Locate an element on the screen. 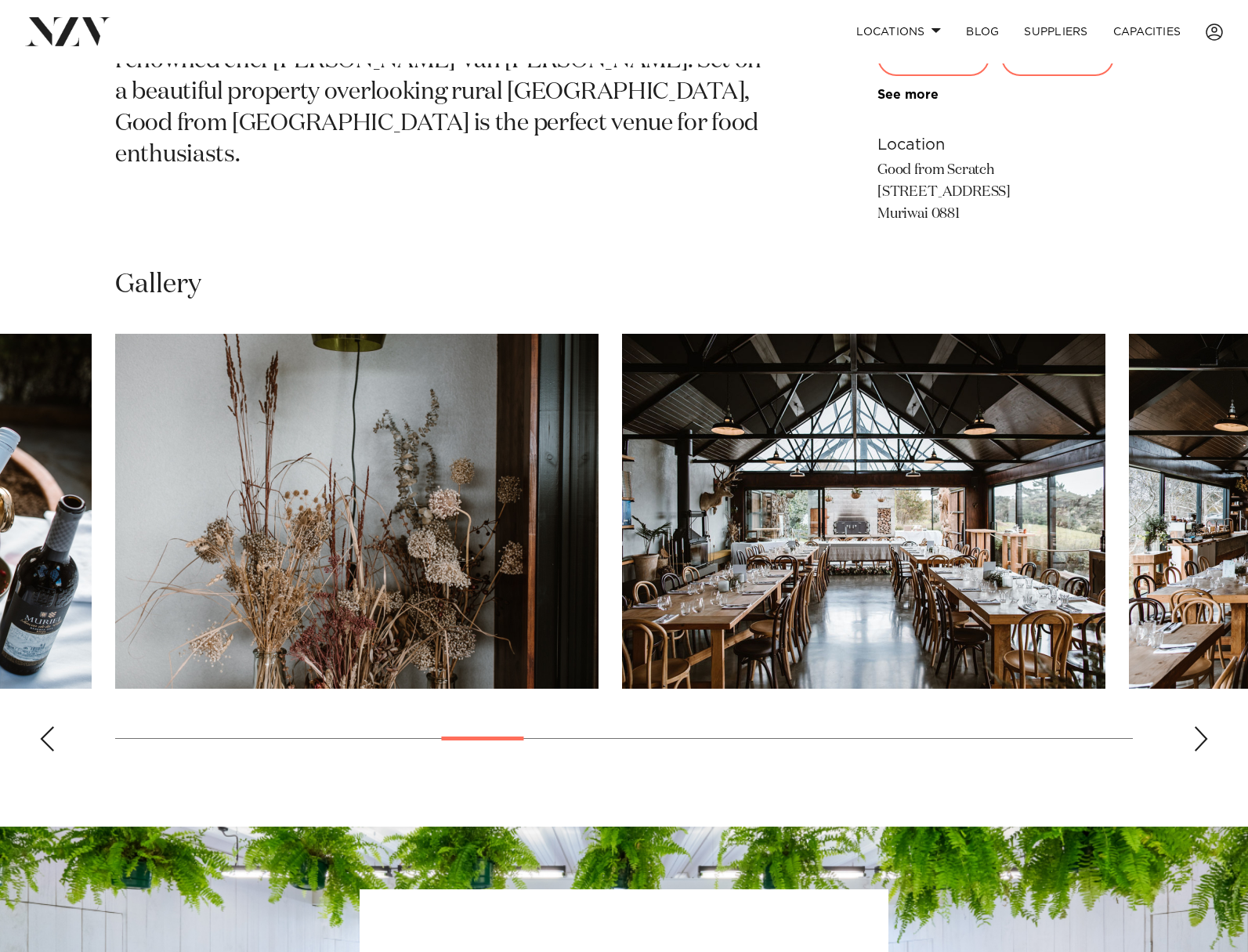  swiper-slide: 9 / 25 is located at coordinates (356, 510).